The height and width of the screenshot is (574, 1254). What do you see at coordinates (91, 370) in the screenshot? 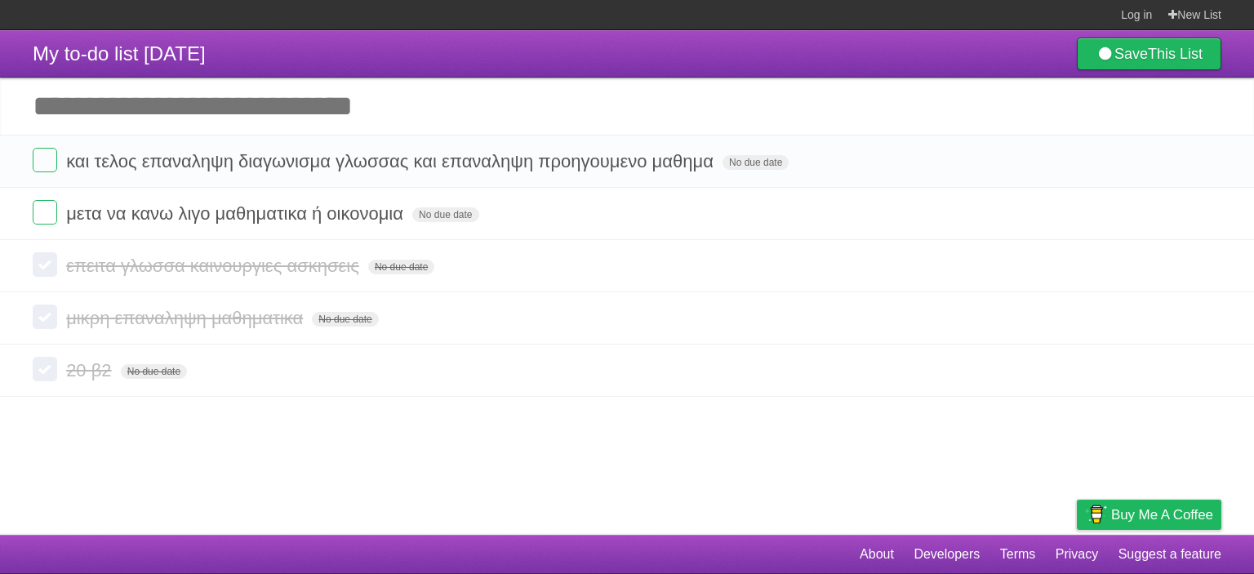
I see `span: 20 β2` at bounding box center [91, 370].